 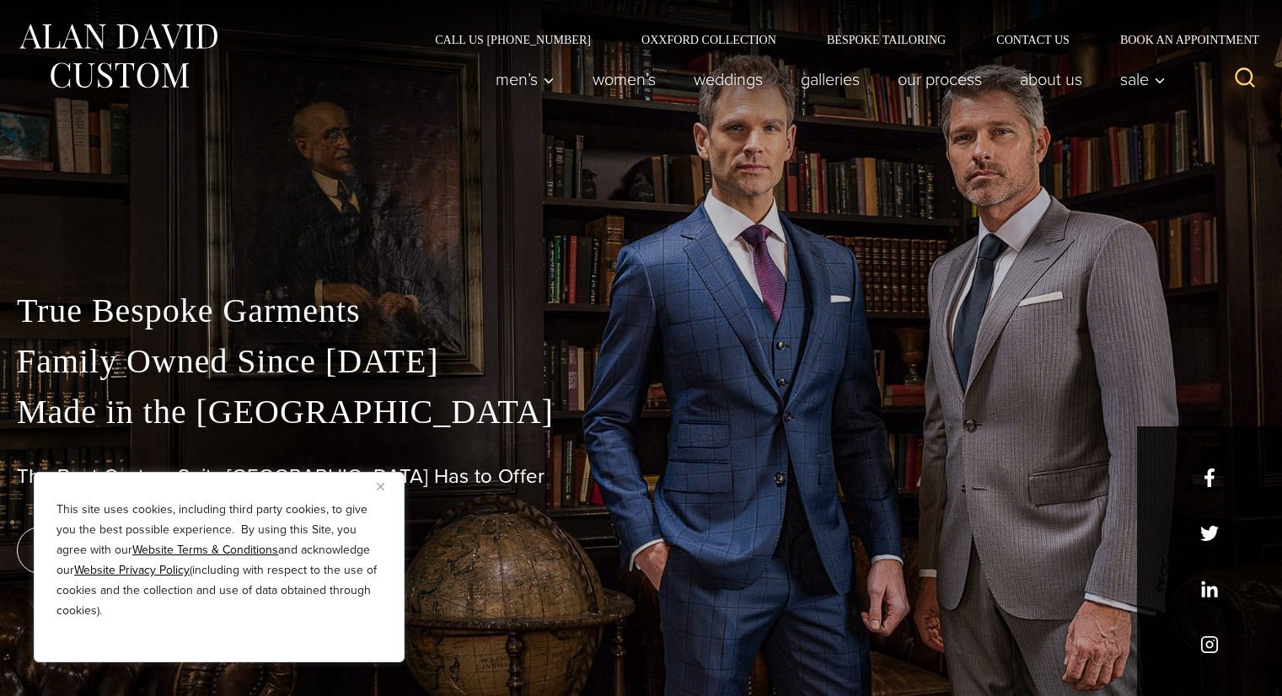 I want to click on a: Women’s, so click(x=624, y=79).